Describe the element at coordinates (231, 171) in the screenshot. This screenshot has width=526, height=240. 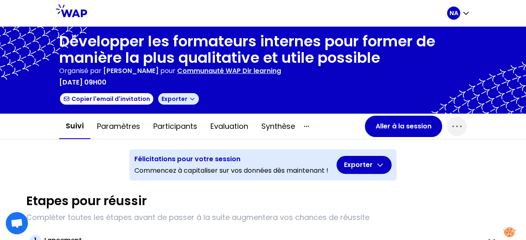
I see `p: Commencez à capitaliser sur vos données dès maintenant !` at that location.